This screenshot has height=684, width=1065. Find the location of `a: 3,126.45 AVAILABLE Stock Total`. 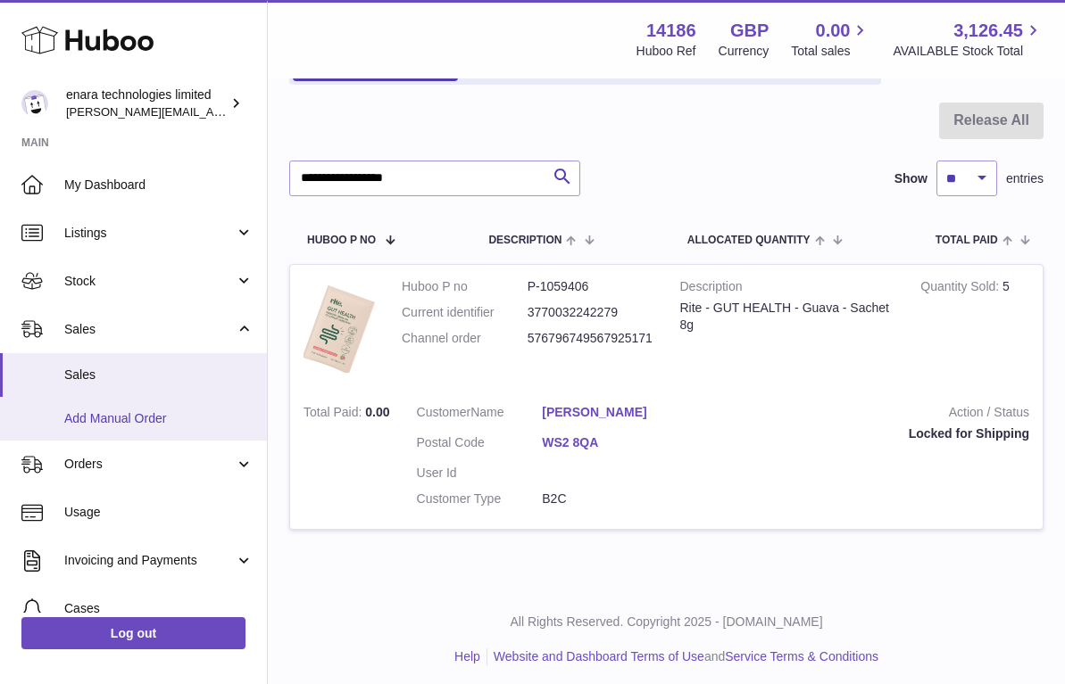

a: 3,126.45 AVAILABLE Stock Total is located at coordinates (967, 39).